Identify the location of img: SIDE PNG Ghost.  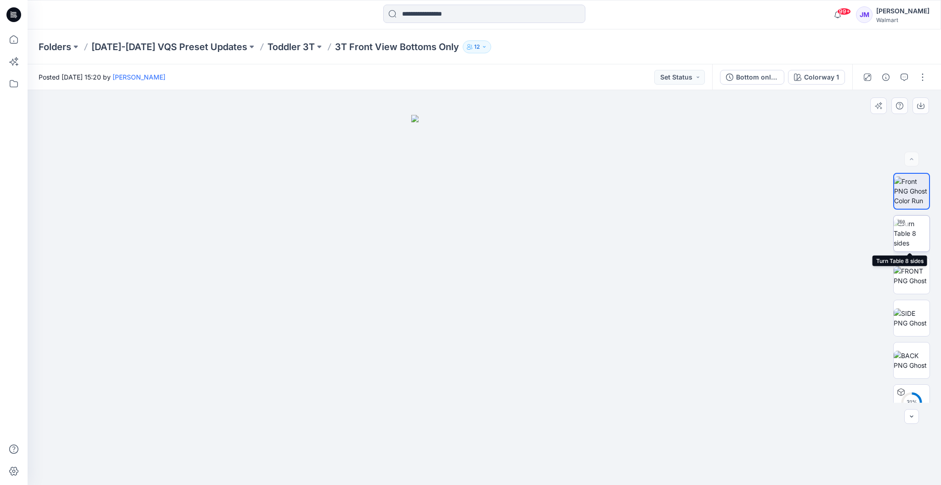
(911, 318).